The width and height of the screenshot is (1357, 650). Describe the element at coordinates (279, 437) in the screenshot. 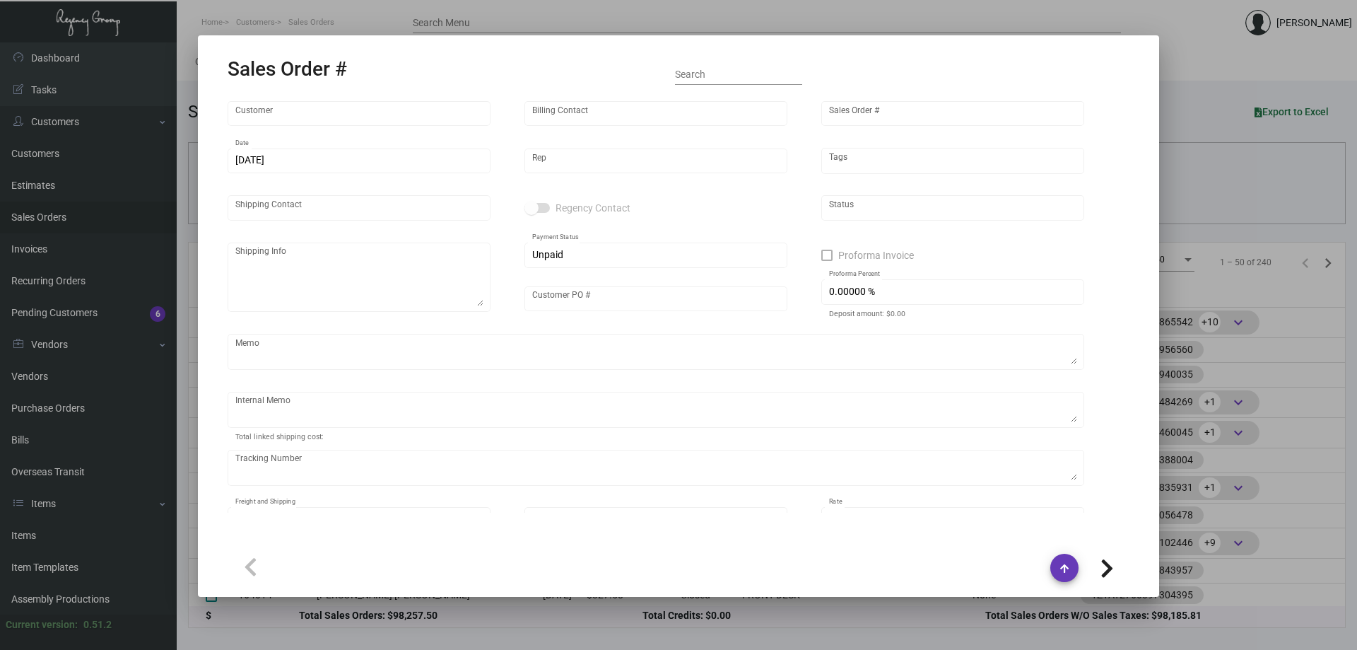

I see `mat-hint: Total linked shipping cost:` at that location.